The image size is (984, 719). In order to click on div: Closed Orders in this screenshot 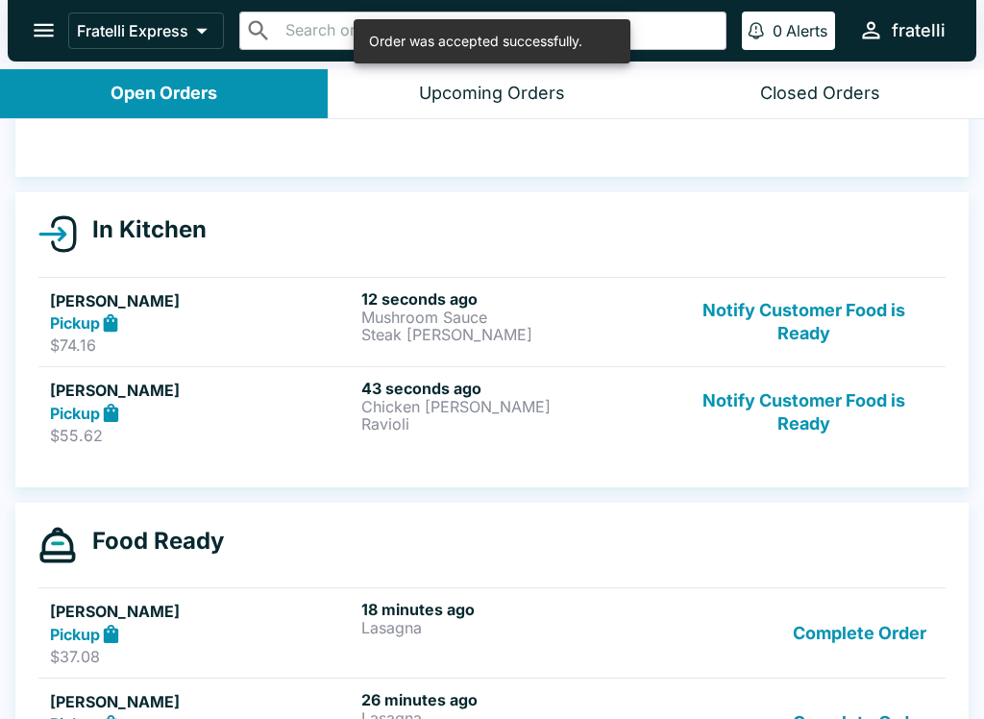, I will do `click(820, 93)`.